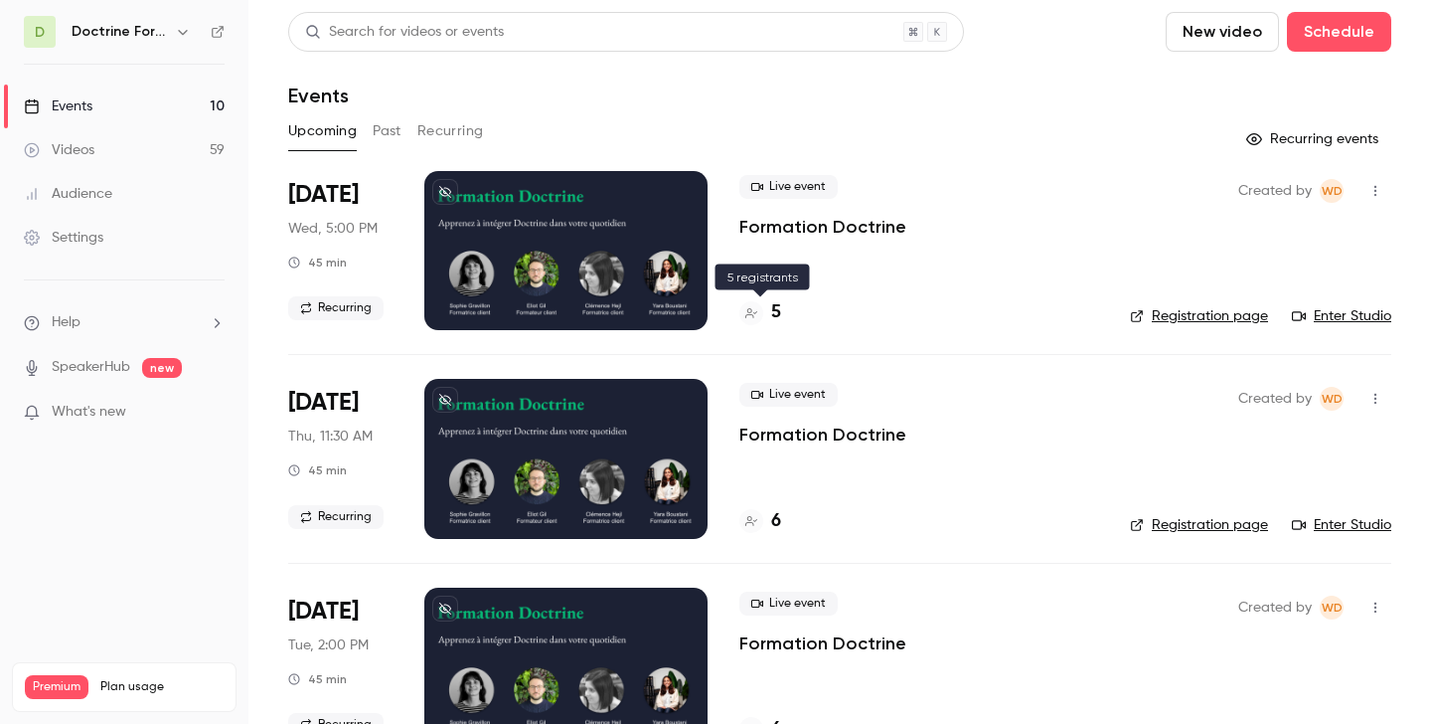  Describe the element at coordinates (330, 436) in the screenshot. I see `span: Thu, 11:30 AM` at that location.